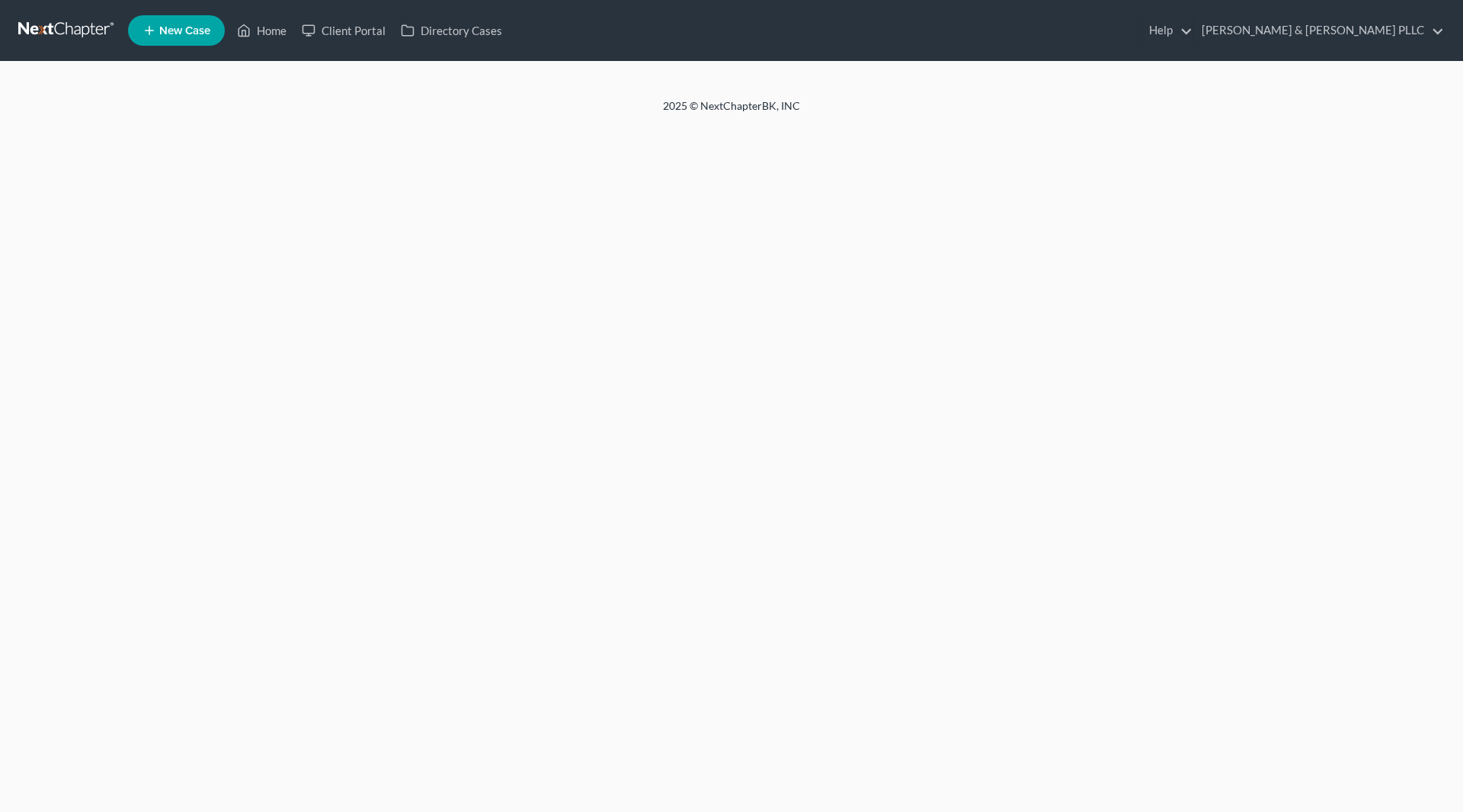 This screenshot has height=812, width=1463. I want to click on a: Directory Cases, so click(451, 31).